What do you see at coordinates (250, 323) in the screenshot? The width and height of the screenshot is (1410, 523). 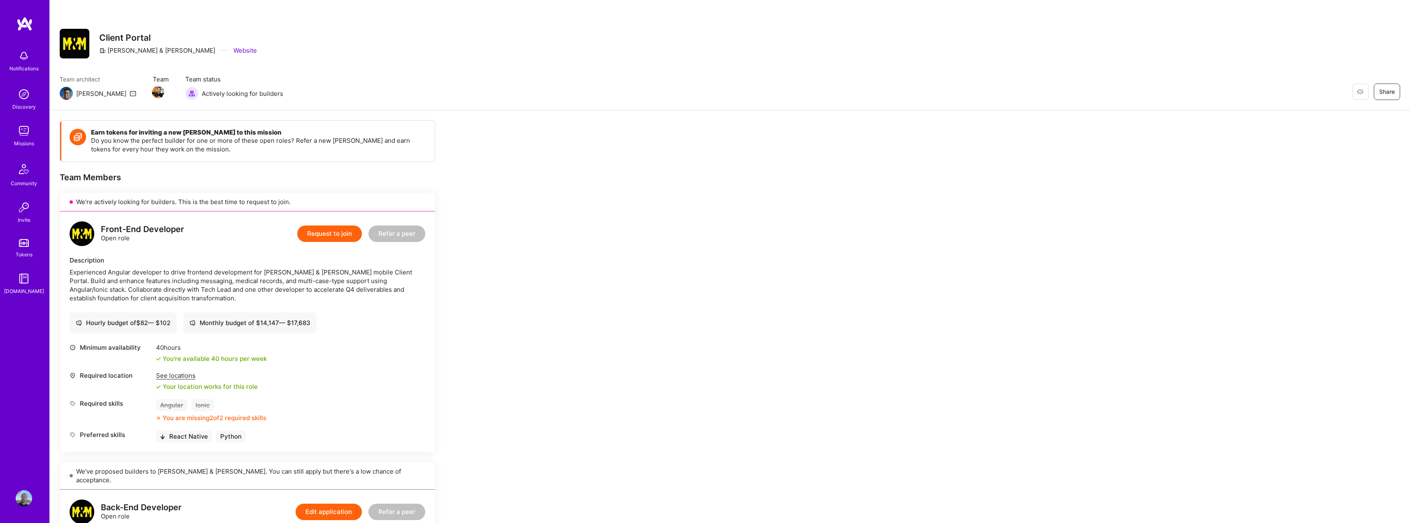 I see `div: Monthly budget of $ 14,147 — $ 17,683` at bounding box center [250, 323].